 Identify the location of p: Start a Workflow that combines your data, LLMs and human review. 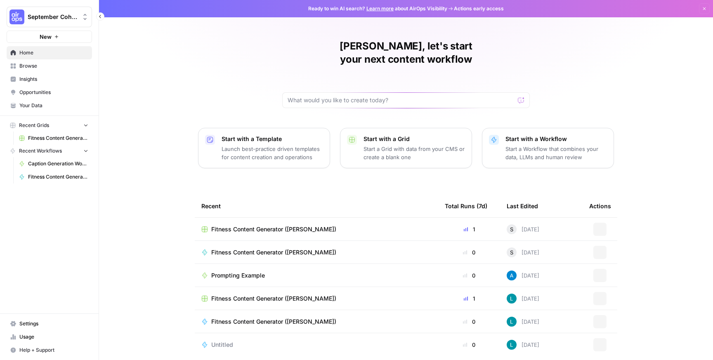
(556, 153).